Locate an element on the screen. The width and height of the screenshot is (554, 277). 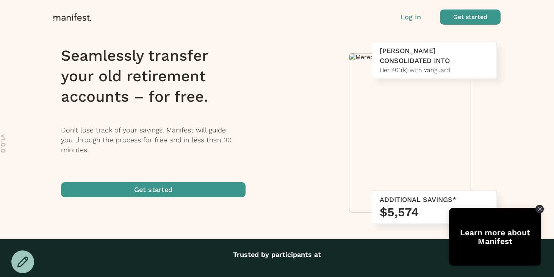
div: Open Tolstoy widget is located at coordinates (495, 236).